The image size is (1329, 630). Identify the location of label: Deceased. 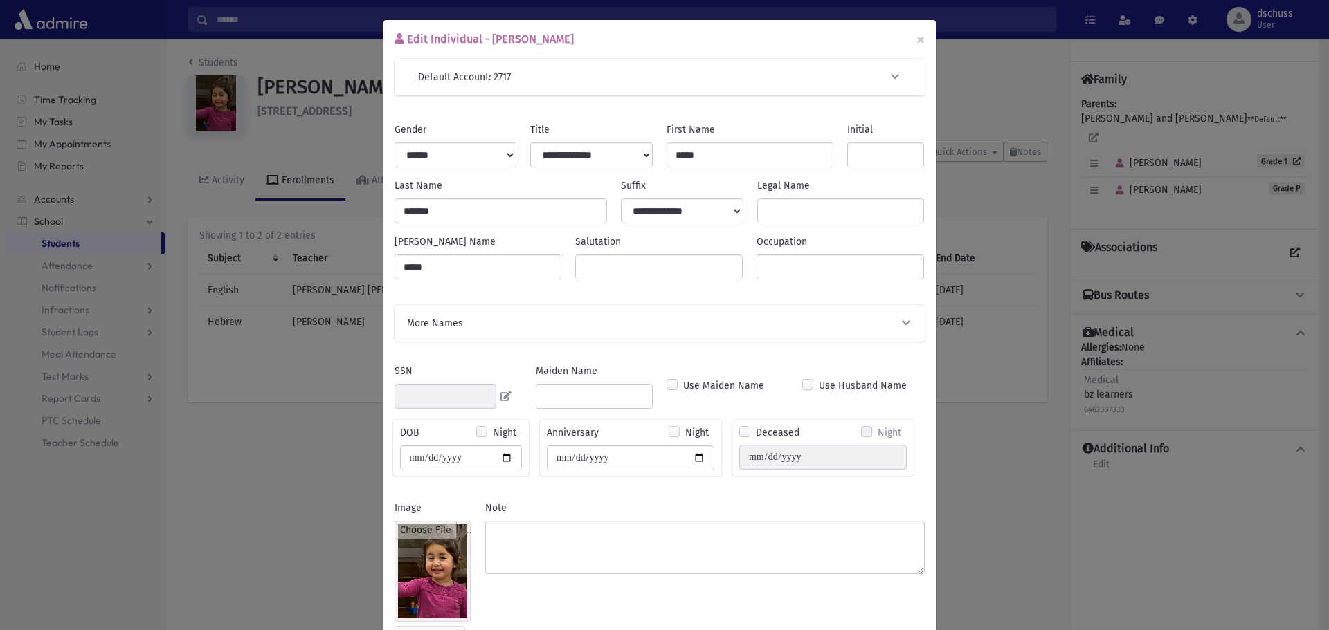
(777, 433).